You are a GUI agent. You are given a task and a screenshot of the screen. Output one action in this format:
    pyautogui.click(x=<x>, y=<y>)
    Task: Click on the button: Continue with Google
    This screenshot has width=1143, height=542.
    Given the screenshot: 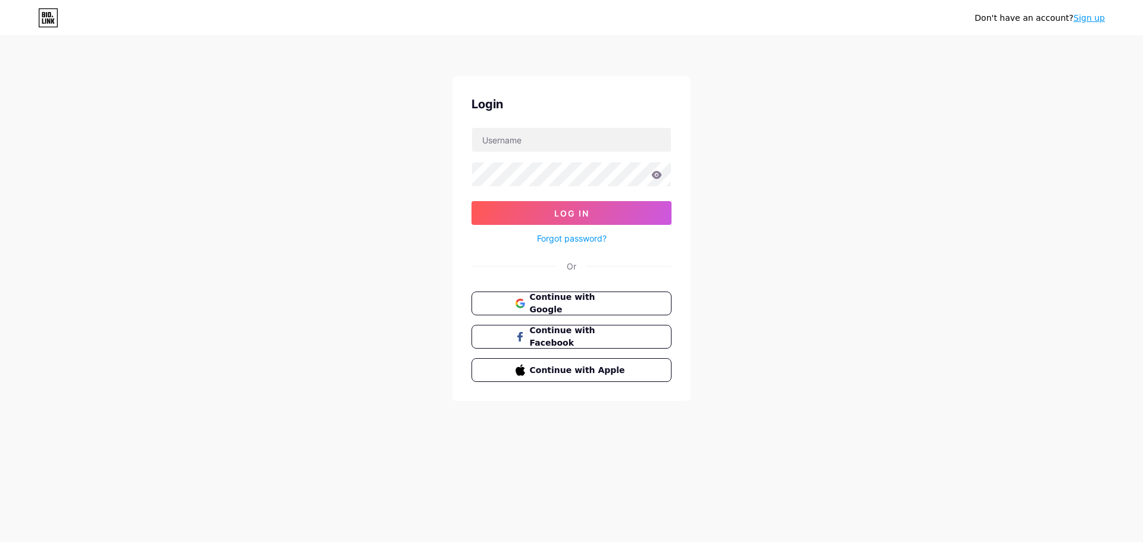 What is the action you would take?
    pyautogui.click(x=571, y=304)
    